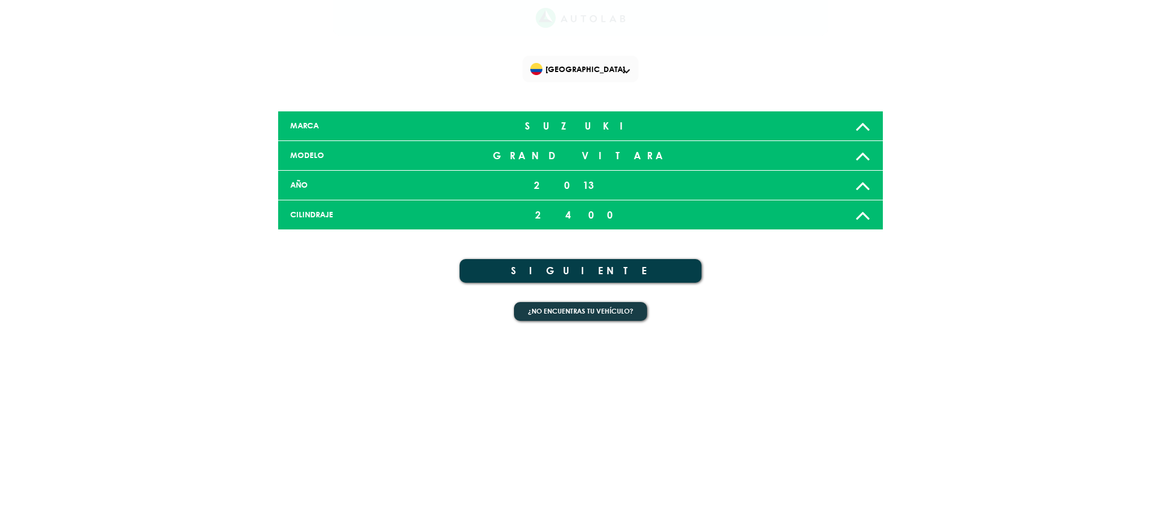  What do you see at coordinates (381, 155) in the screenshot?
I see `div: MODELO` at bounding box center [381, 155].